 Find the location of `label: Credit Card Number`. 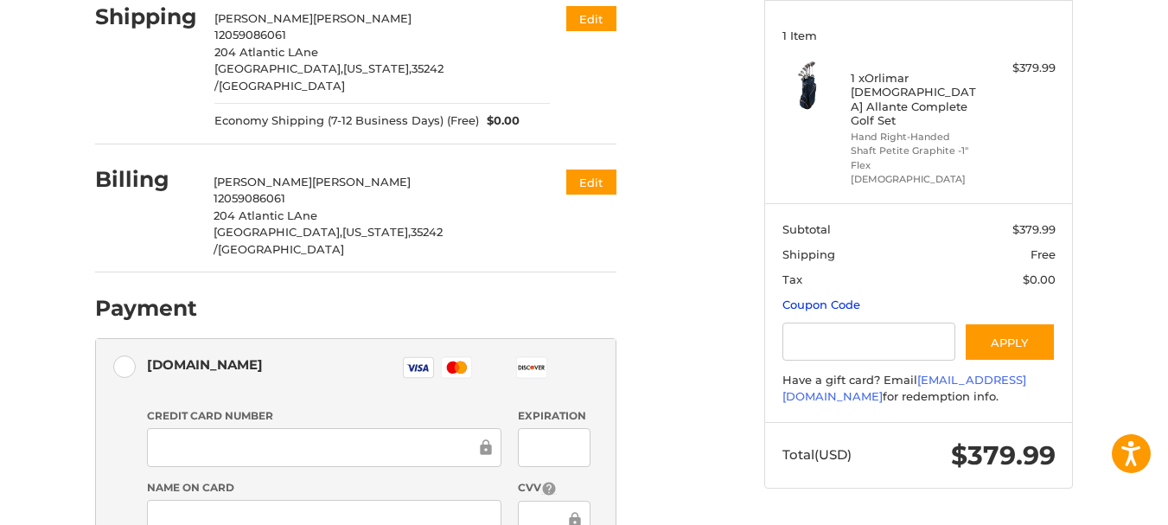

label: Credit Card Number is located at coordinates (324, 416).